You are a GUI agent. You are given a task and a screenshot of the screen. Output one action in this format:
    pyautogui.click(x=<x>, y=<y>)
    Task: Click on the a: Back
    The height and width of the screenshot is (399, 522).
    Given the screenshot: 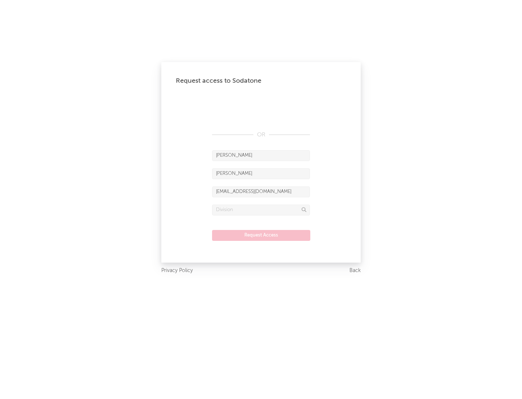 What is the action you would take?
    pyautogui.click(x=355, y=270)
    